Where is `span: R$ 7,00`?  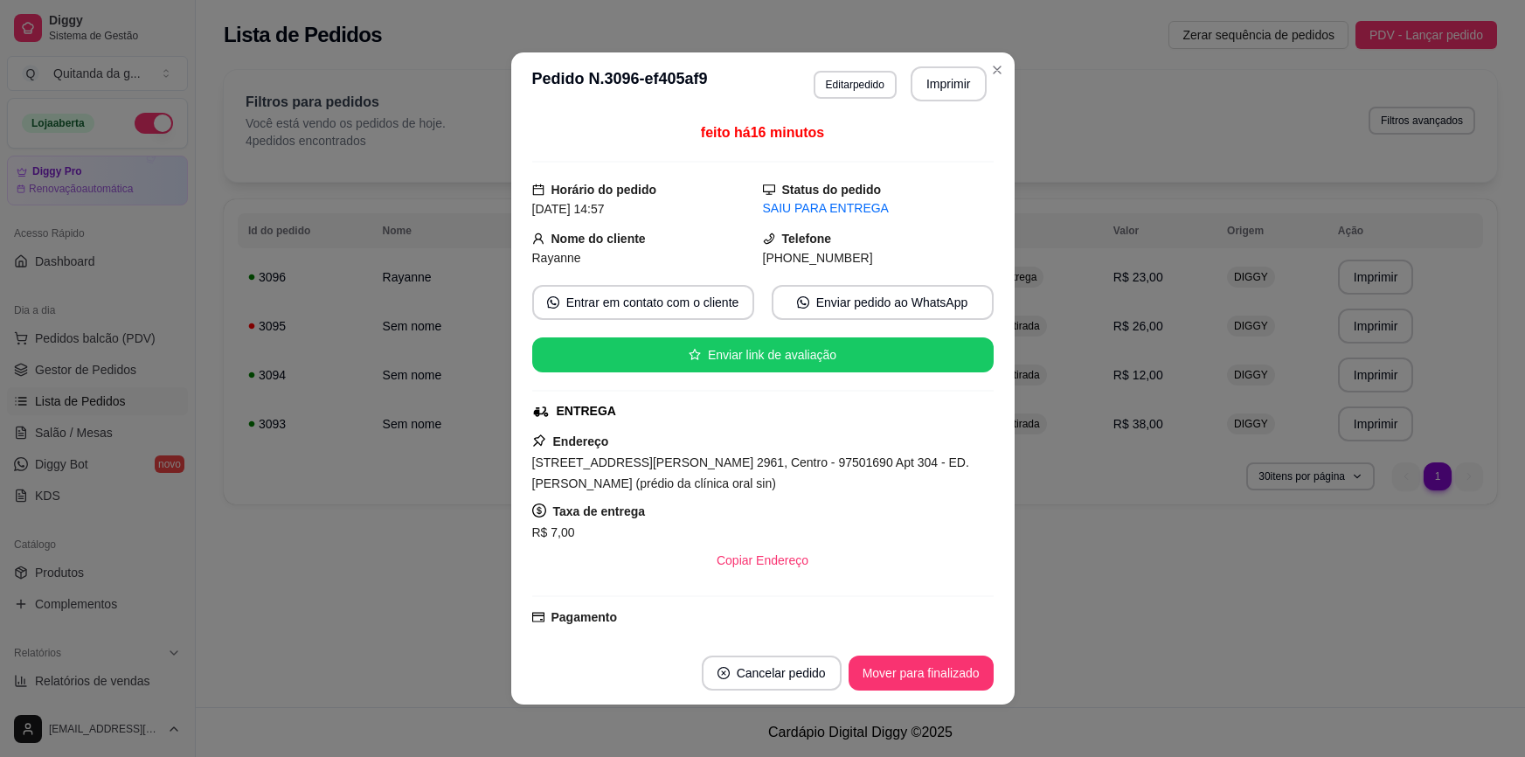 span: R$ 7,00 is located at coordinates (553, 532).